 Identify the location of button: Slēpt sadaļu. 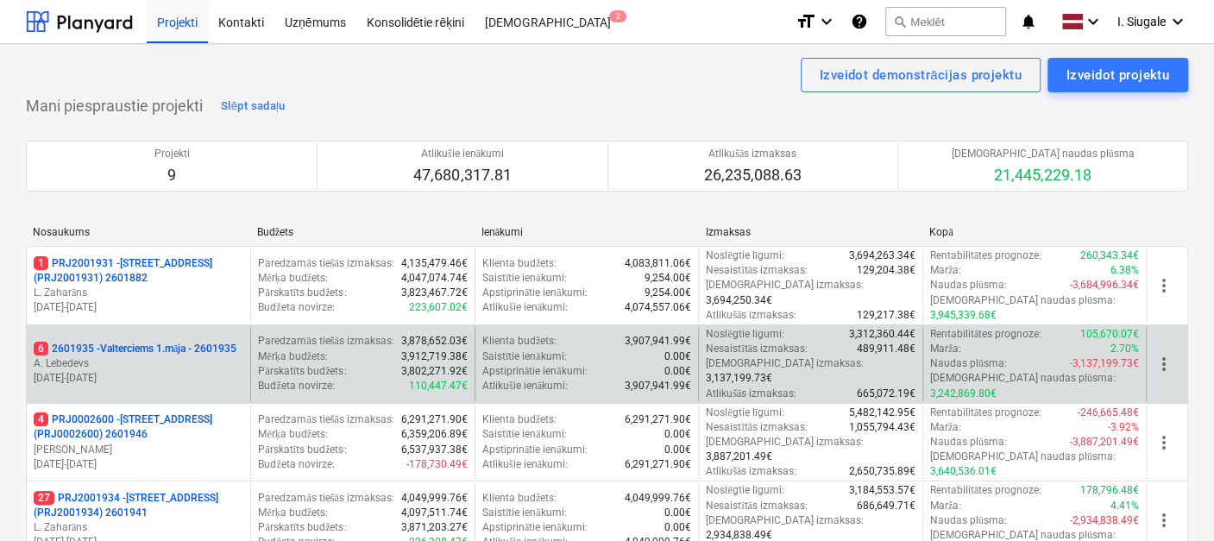
(253, 106).